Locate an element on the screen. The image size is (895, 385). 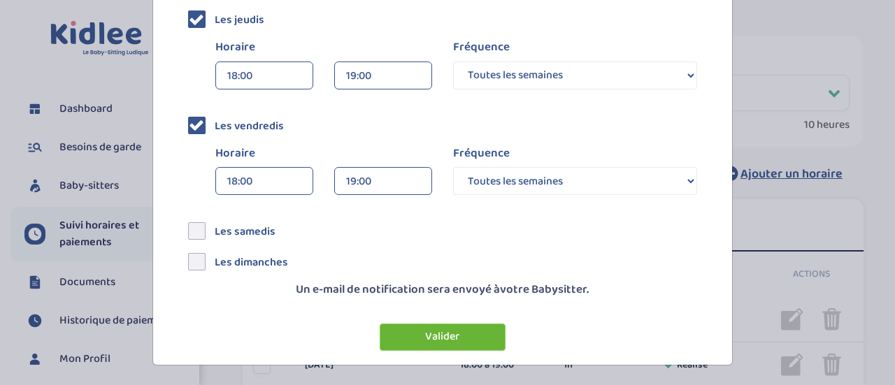
p: Un e-mail de notification sera envoyé à is located at coordinates (443, 290).